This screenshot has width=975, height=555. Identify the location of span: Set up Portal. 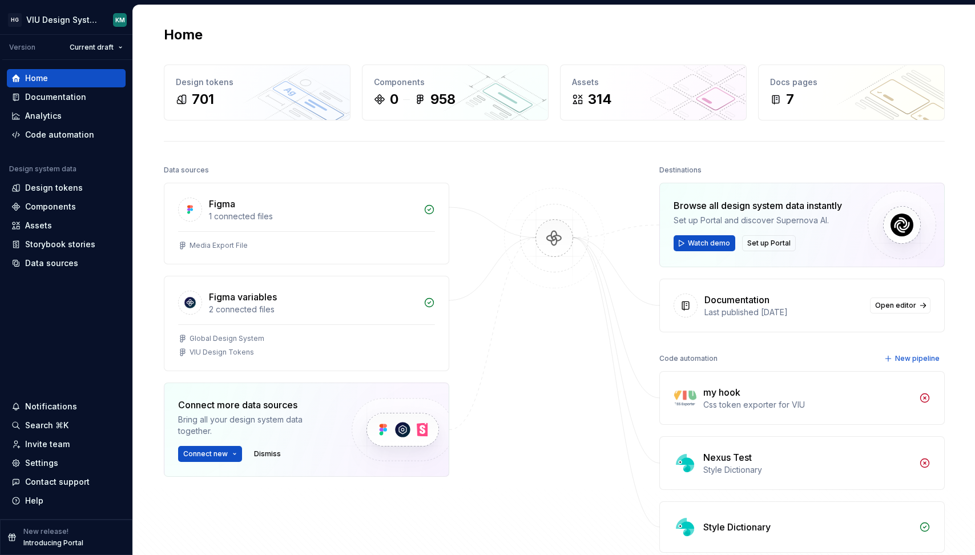
(769, 243).